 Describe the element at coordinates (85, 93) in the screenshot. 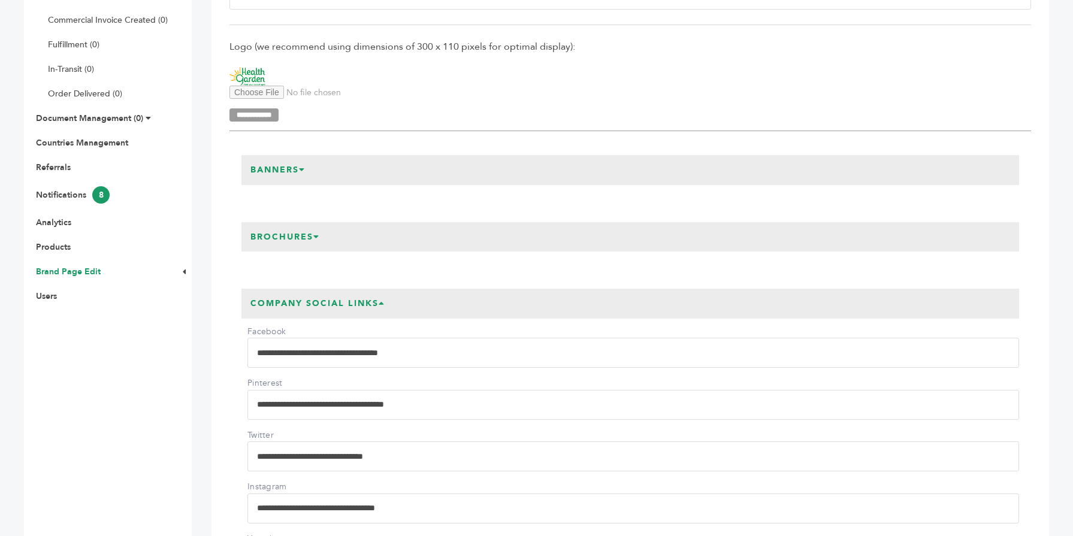

I see `a: Order Delivered (0)` at that location.